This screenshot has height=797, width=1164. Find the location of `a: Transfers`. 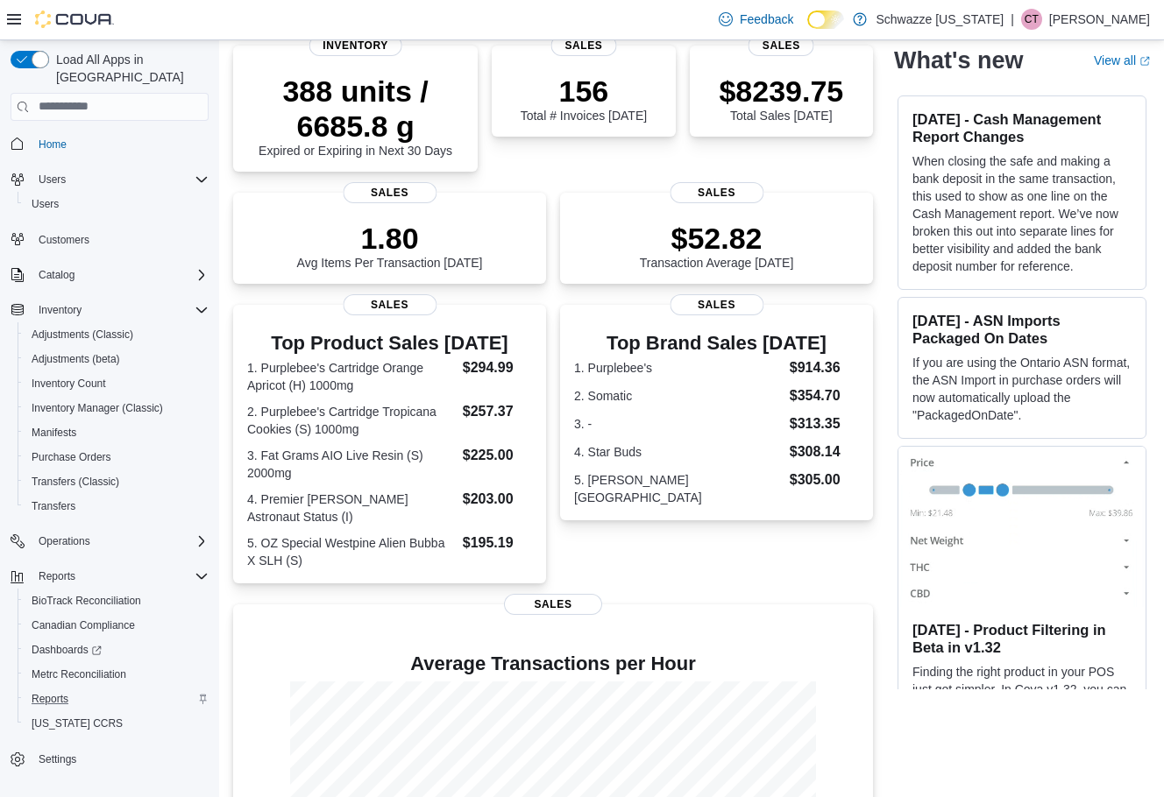

a: Transfers is located at coordinates (53, 506).